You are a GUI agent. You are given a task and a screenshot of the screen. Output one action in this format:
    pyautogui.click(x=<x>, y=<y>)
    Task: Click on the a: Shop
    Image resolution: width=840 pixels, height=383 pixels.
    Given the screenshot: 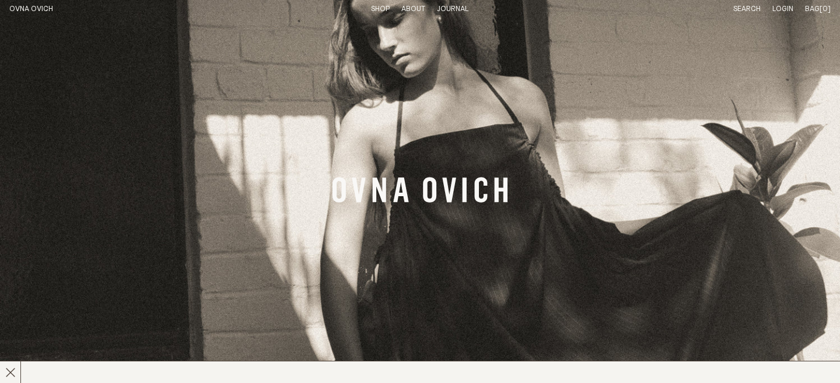 What is the action you would take?
    pyautogui.click(x=380, y=9)
    